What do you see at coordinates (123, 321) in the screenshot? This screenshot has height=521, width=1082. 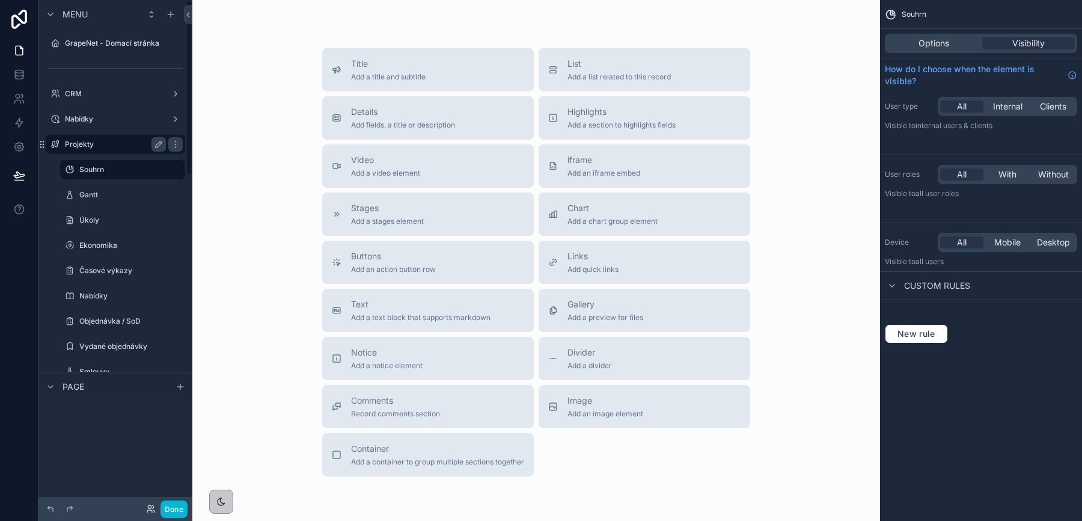 I see `a: Objednávka / SoD` at bounding box center [123, 321].